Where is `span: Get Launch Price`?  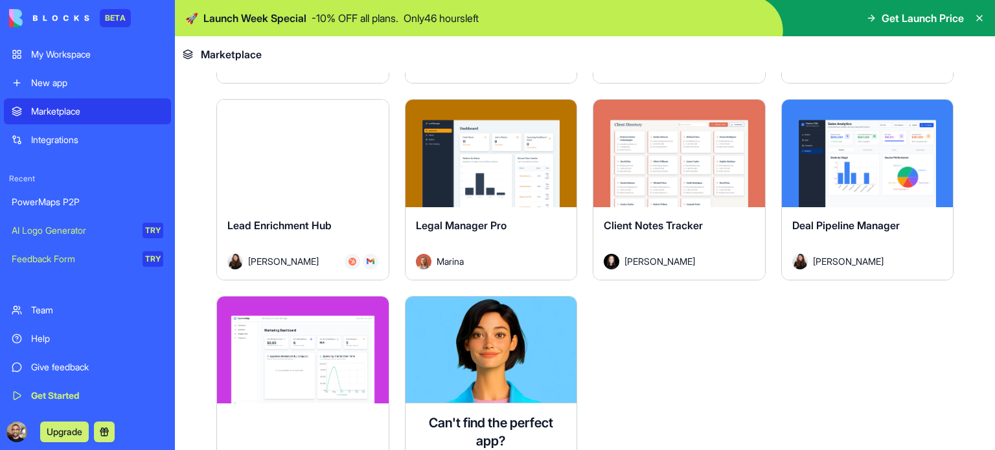 span: Get Launch Price is located at coordinates (923, 18).